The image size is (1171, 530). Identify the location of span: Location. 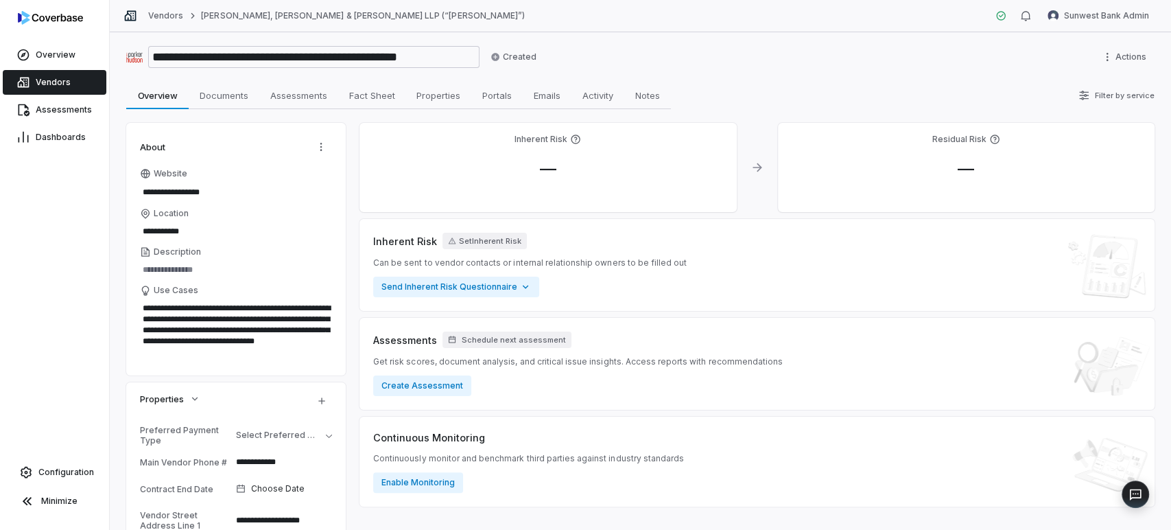
(171, 213).